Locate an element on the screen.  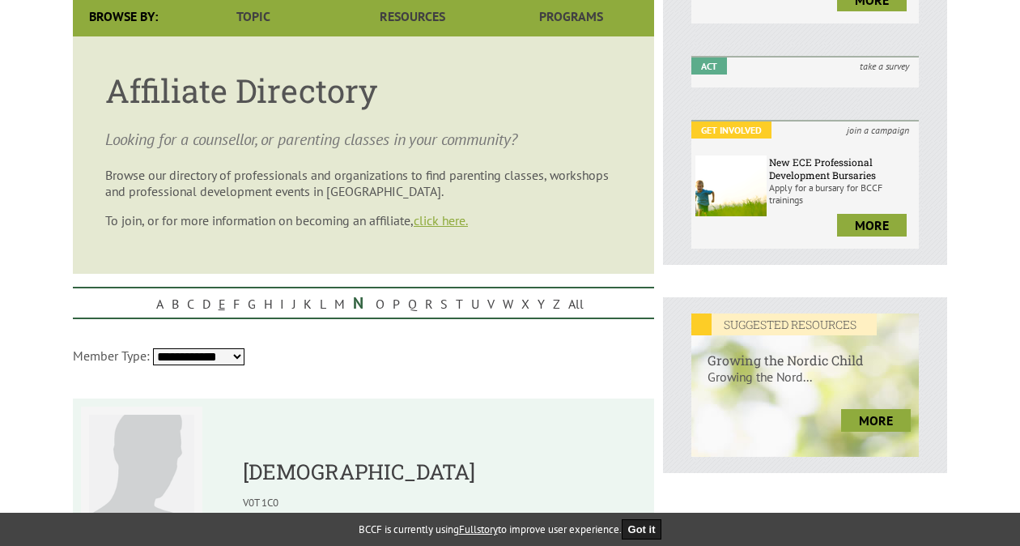
a: A is located at coordinates (160, 304).